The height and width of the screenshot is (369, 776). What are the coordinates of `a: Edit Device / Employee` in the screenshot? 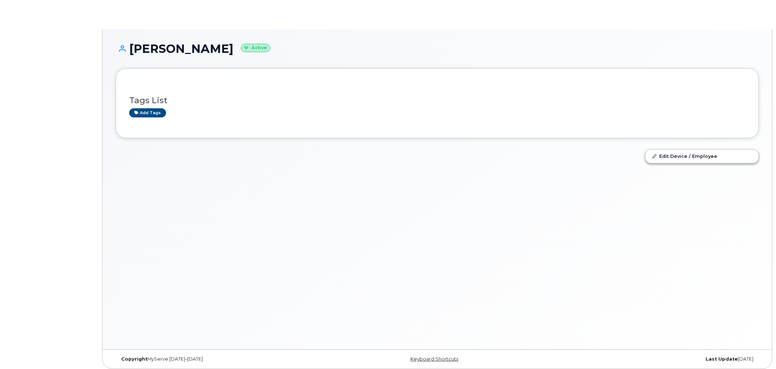 It's located at (702, 156).